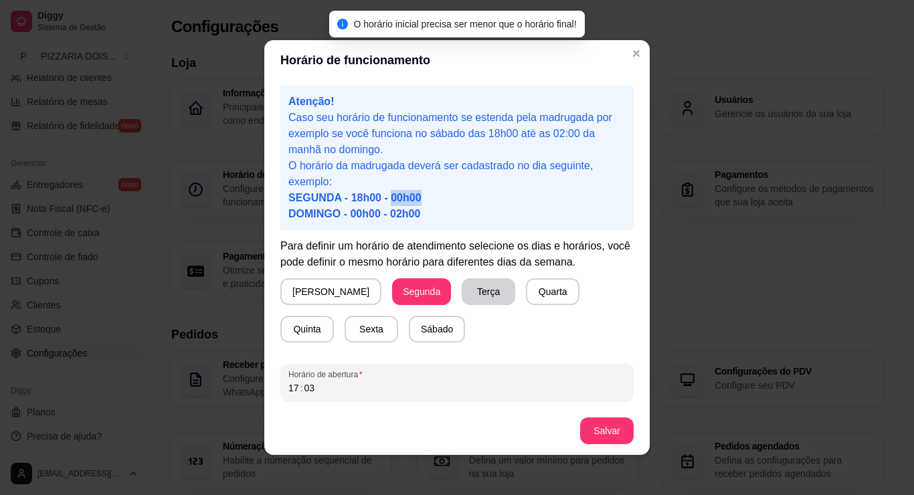  Describe the element at coordinates (457, 102) in the screenshot. I see `p: Atenção!` at that location.